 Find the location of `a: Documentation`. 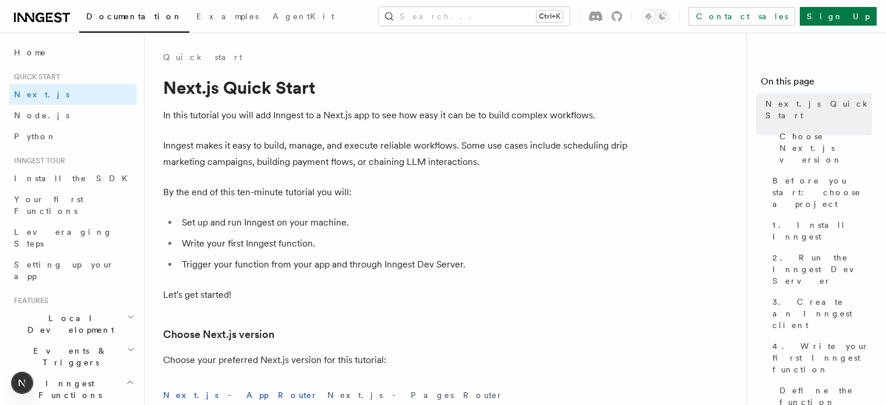

a: Documentation is located at coordinates (134, 18).